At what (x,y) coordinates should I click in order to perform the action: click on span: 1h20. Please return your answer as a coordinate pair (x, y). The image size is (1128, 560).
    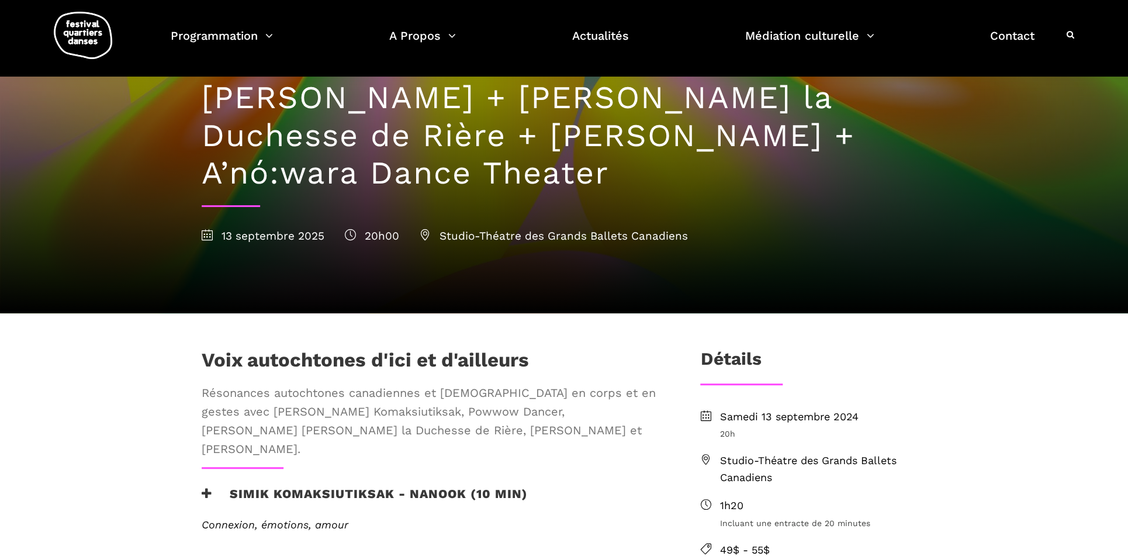
    Looking at the image, I should click on (823, 505).